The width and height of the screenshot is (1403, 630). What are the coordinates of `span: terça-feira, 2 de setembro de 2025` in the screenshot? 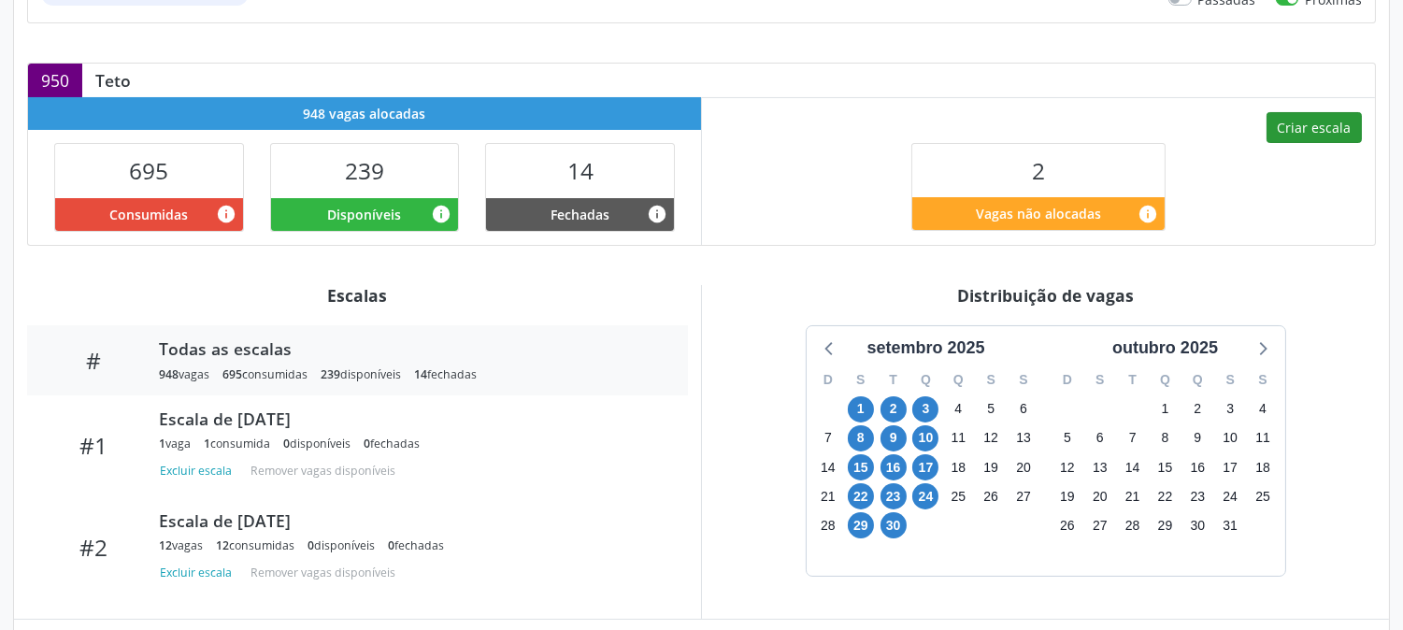 It's located at (893, 409).